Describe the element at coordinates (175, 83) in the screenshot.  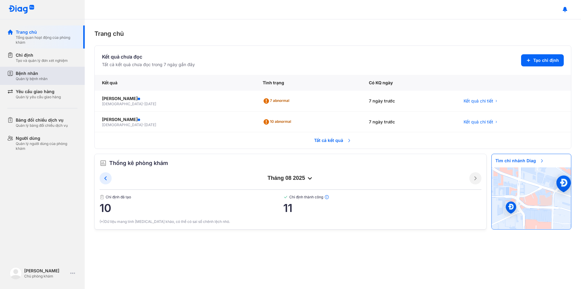
I see `div: Kết quả` at that location.